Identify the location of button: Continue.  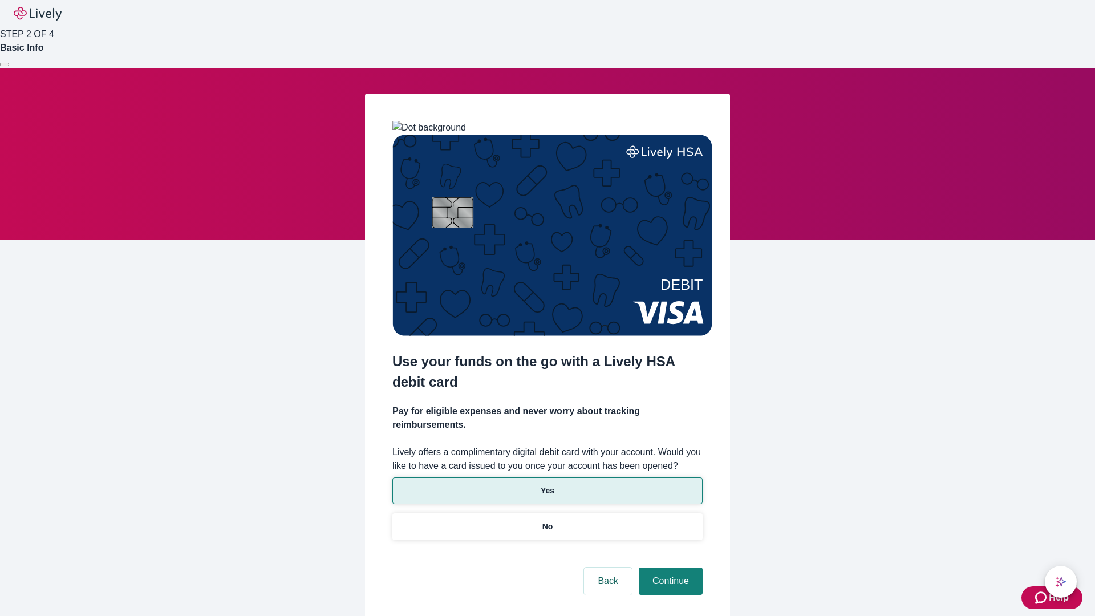
(670, 581).